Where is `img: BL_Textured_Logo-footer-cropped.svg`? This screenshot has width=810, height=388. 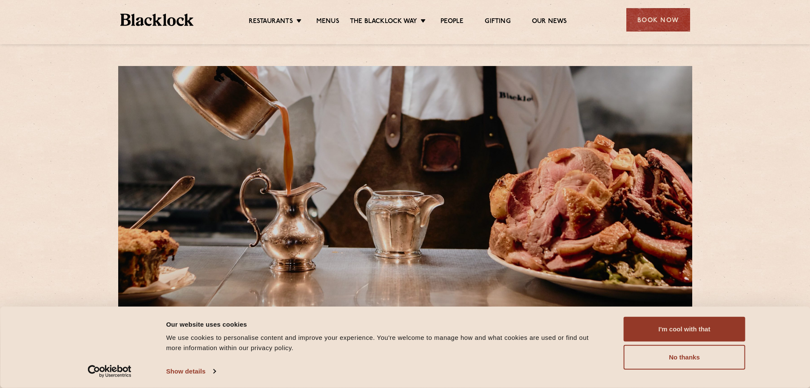 img: BL_Textured_Logo-footer-cropped.svg is located at coordinates (157, 20).